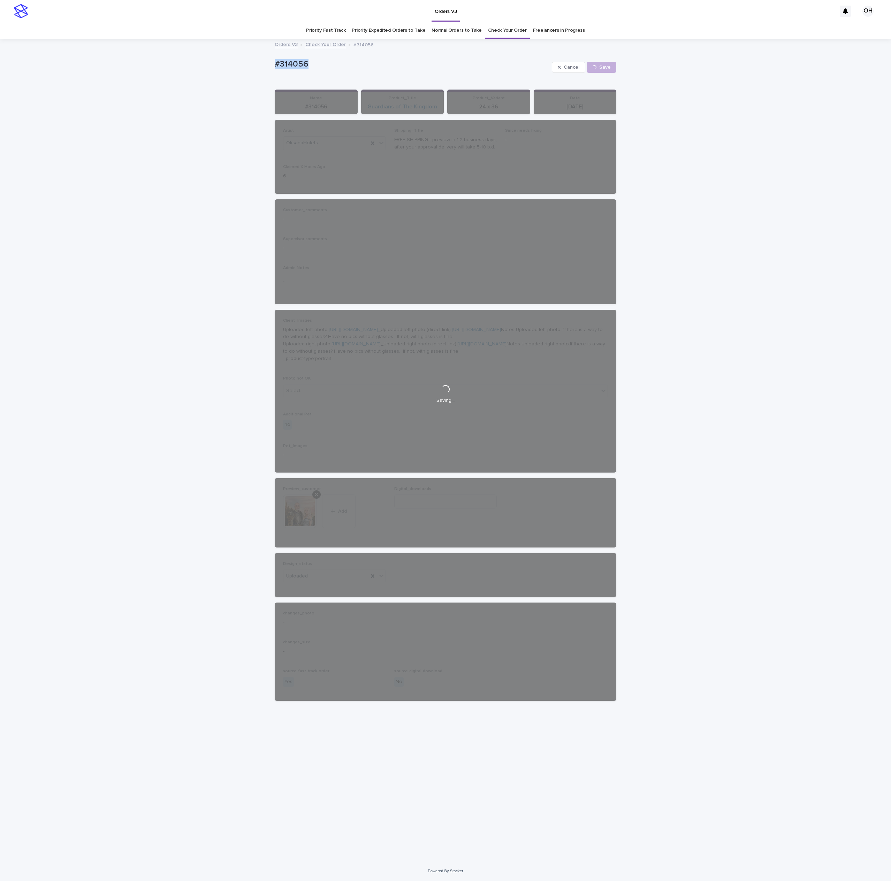 The image size is (891, 881). I want to click on button: Save, so click(601, 67).